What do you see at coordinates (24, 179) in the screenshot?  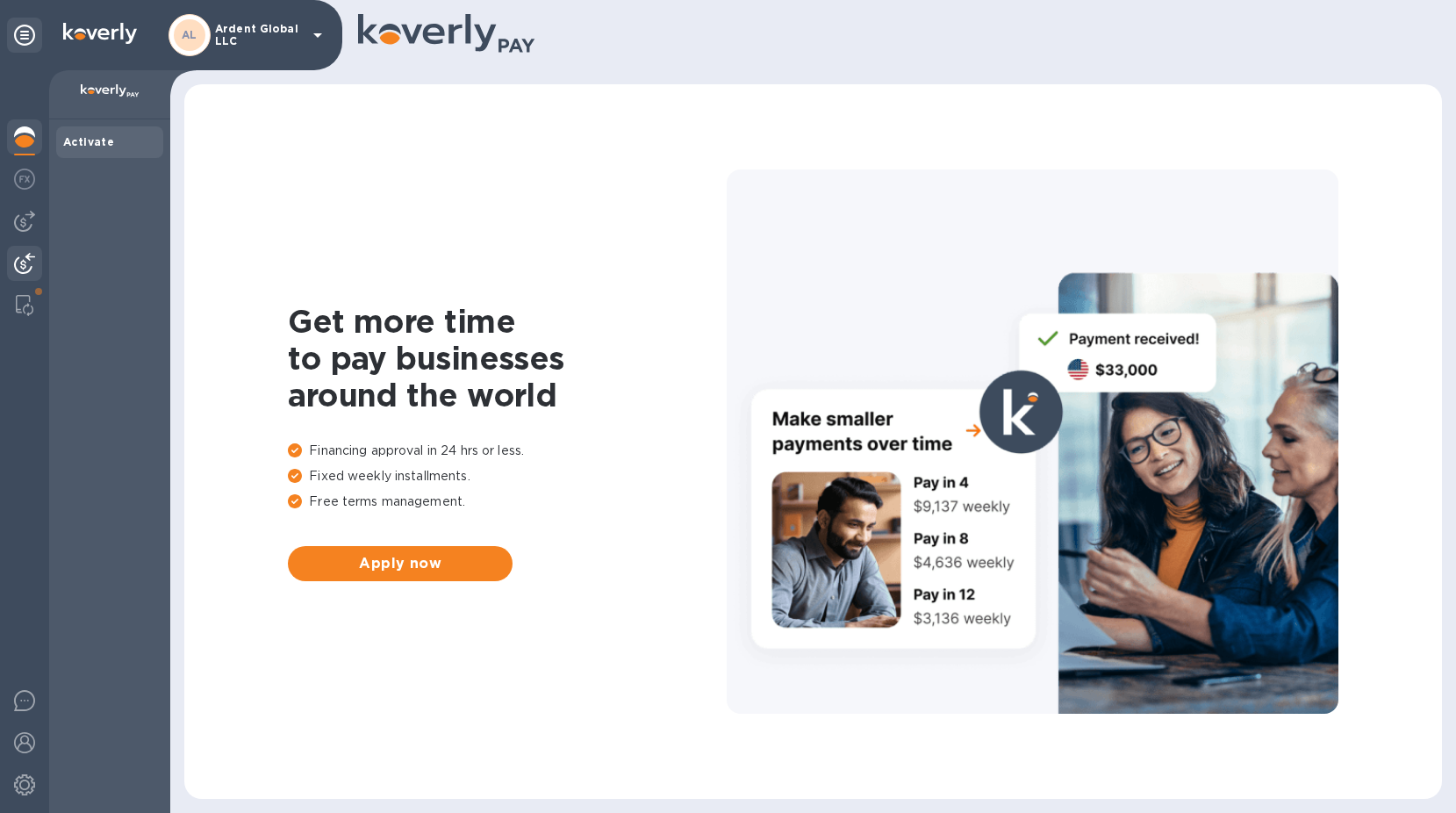 I see `img: Foreign exchange` at bounding box center [24, 179].